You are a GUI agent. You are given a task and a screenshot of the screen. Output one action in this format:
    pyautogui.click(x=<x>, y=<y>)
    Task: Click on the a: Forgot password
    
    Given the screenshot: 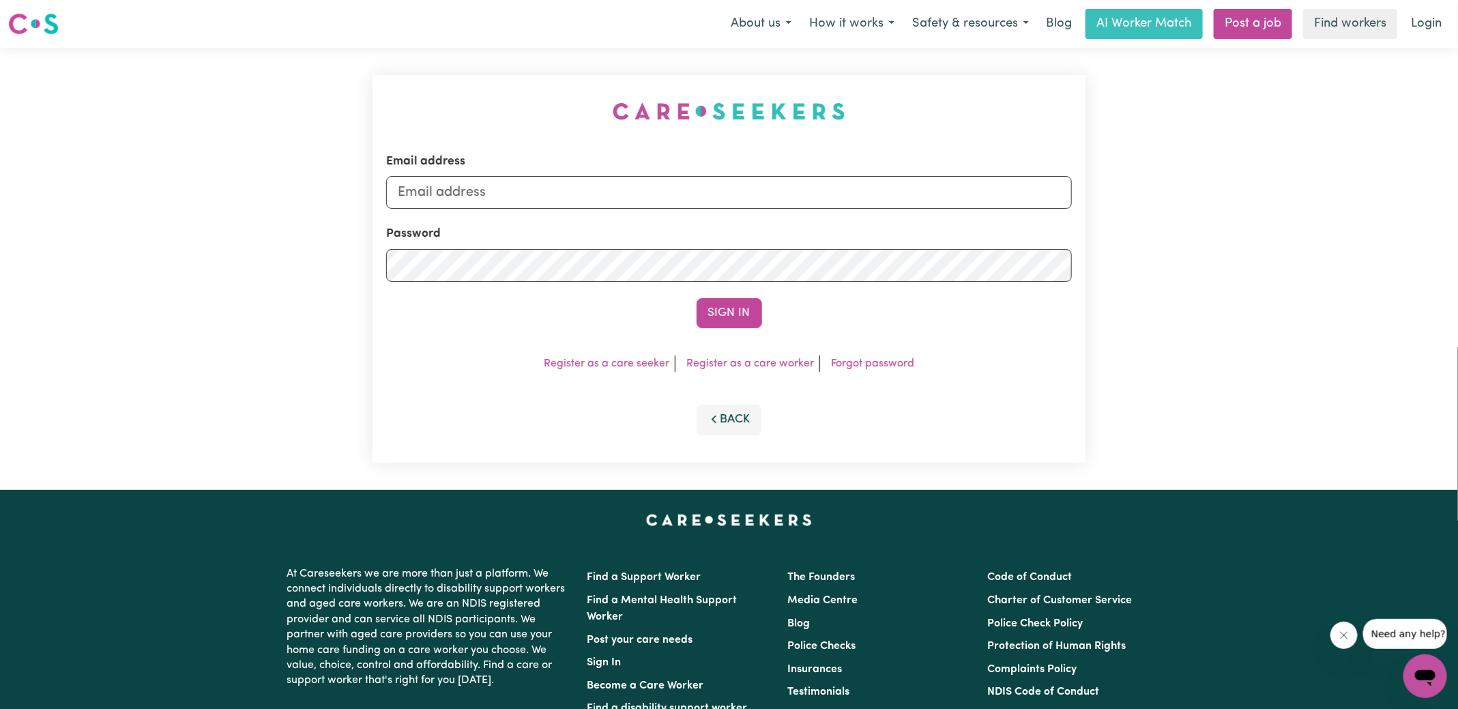 What is the action you would take?
    pyautogui.click(x=873, y=364)
    